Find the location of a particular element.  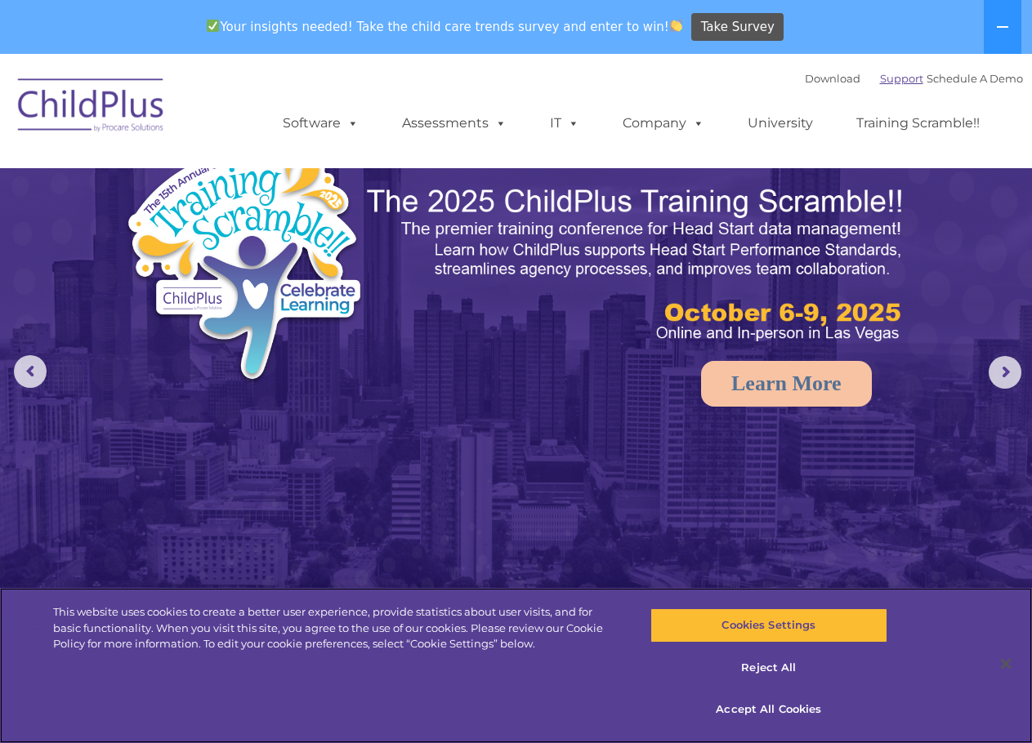

a: Schedule A Demo is located at coordinates (974, 78).